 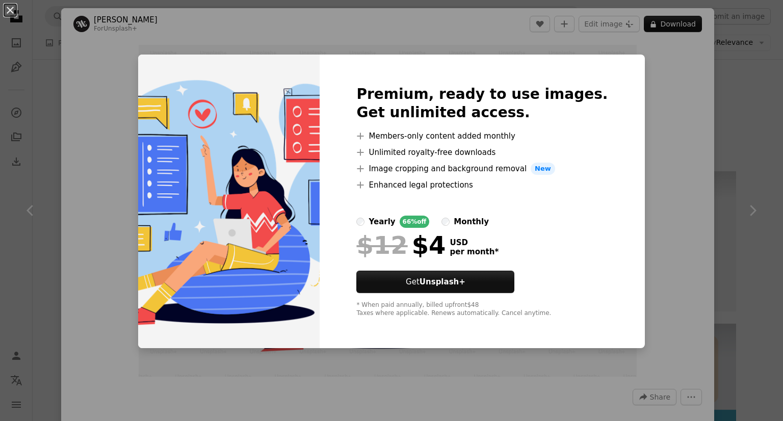 What do you see at coordinates (414, 222) in the screenshot?
I see `div: 66% off` at bounding box center [414, 222].